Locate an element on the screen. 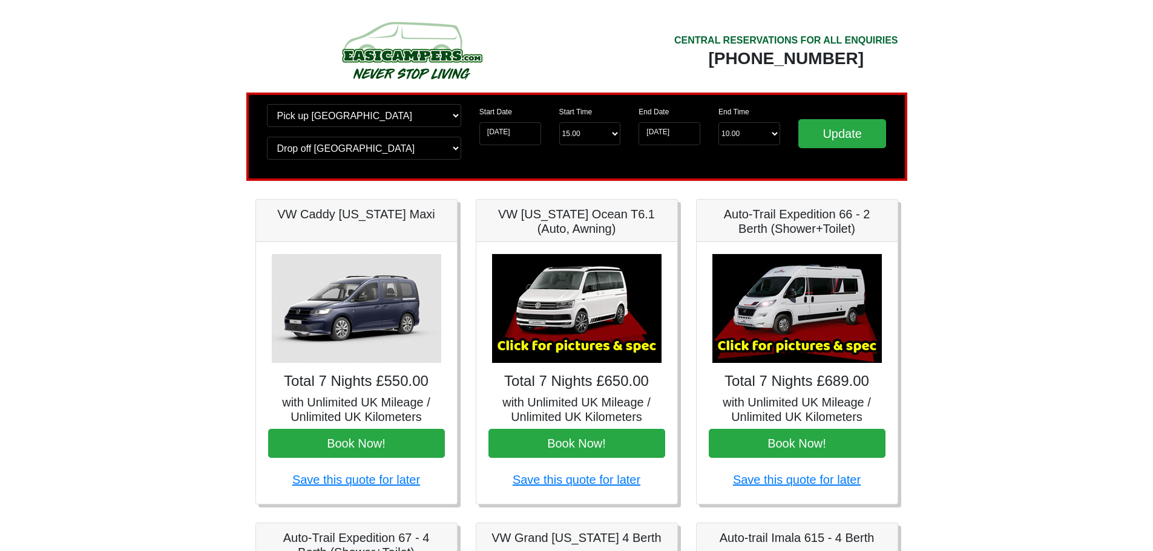 The image size is (1153, 551). input: Update is located at coordinates (842, 134).